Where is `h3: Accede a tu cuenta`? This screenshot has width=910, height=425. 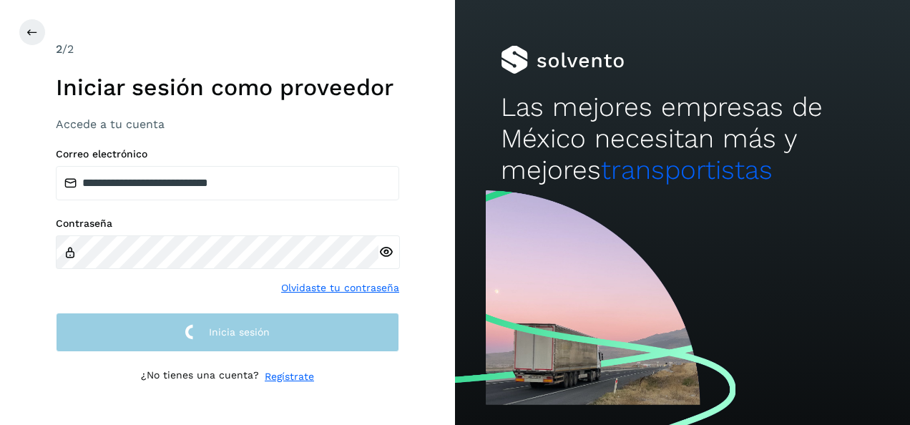 h3: Accede a tu cuenta is located at coordinates (228, 124).